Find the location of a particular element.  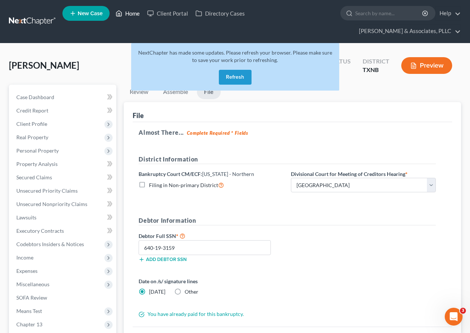

a: Unsecured Priority Claims is located at coordinates (63, 191).